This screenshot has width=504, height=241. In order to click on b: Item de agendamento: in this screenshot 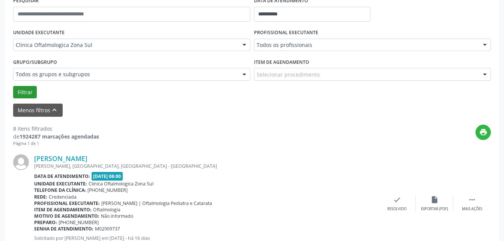, I will do `click(63, 209)`.